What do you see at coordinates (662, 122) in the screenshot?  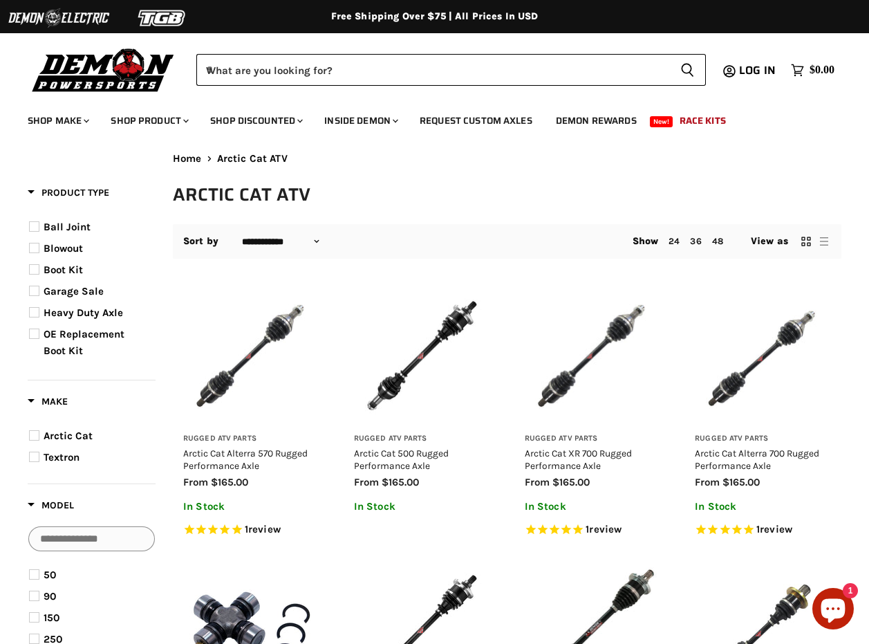 I see `span: New!` at bounding box center [662, 122].